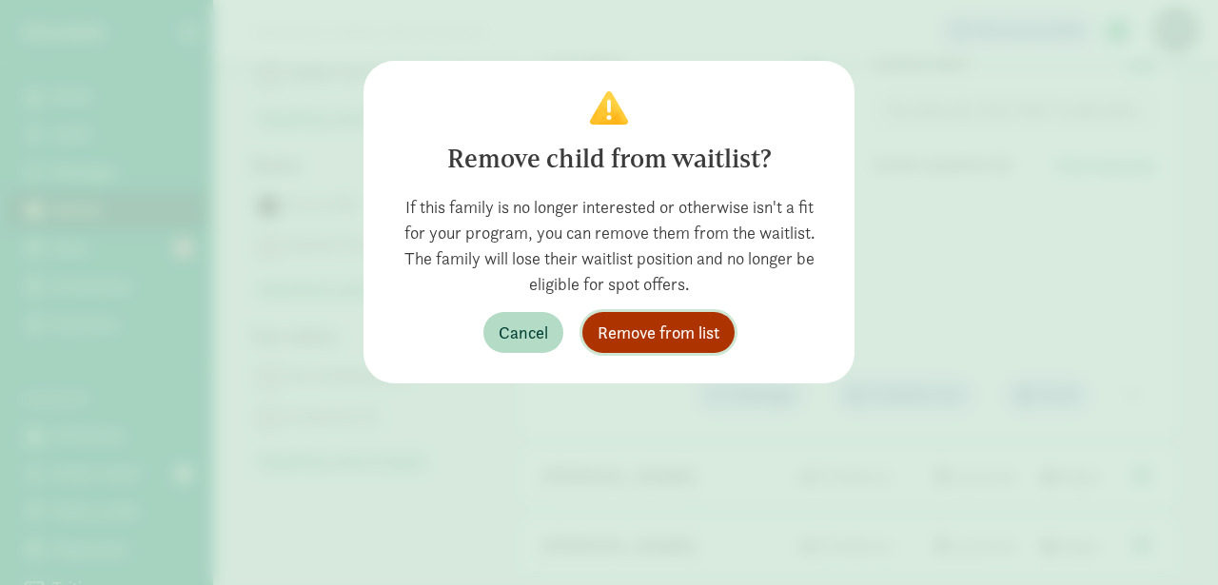 This screenshot has width=1218, height=585. I want to click on button: Cancel, so click(523, 332).